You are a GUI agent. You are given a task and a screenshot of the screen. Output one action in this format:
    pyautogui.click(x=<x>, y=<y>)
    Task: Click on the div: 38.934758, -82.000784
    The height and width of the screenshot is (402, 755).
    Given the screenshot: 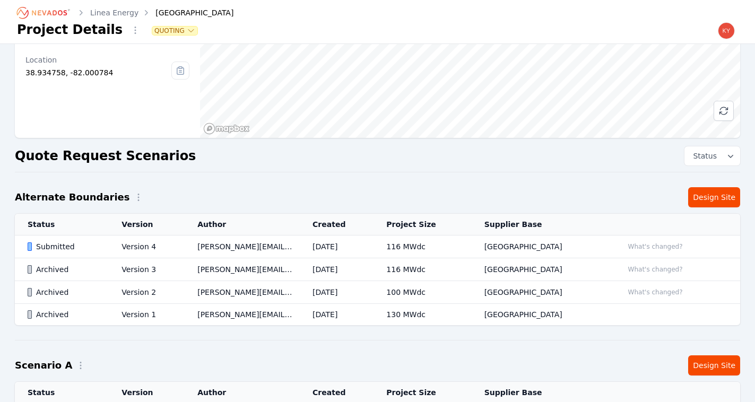 What is the action you would take?
    pyautogui.click(x=98, y=73)
    